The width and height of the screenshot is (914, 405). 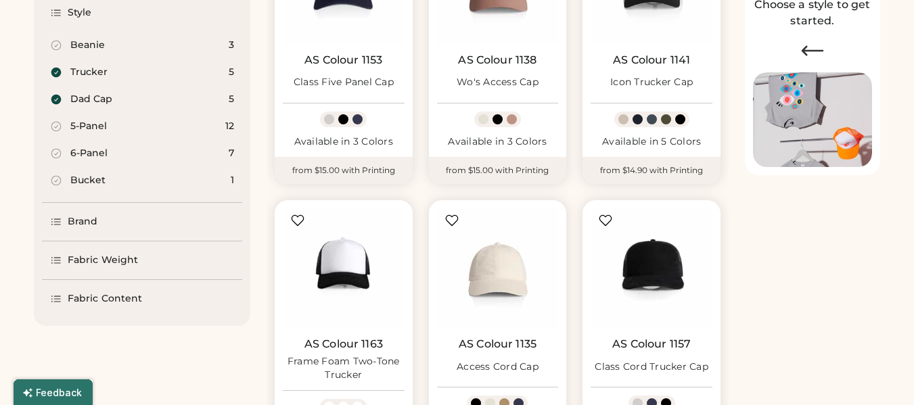 I want to click on div: Beanie, so click(x=87, y=45).